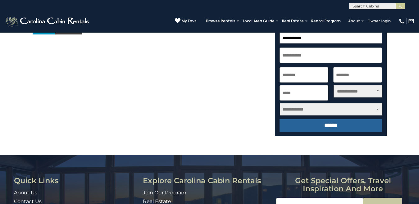 This screenshot has width=419, height=204. Describe the element at coordinates (220, 21) in the screenshot. I see `a: Browse Rentals` at that location.